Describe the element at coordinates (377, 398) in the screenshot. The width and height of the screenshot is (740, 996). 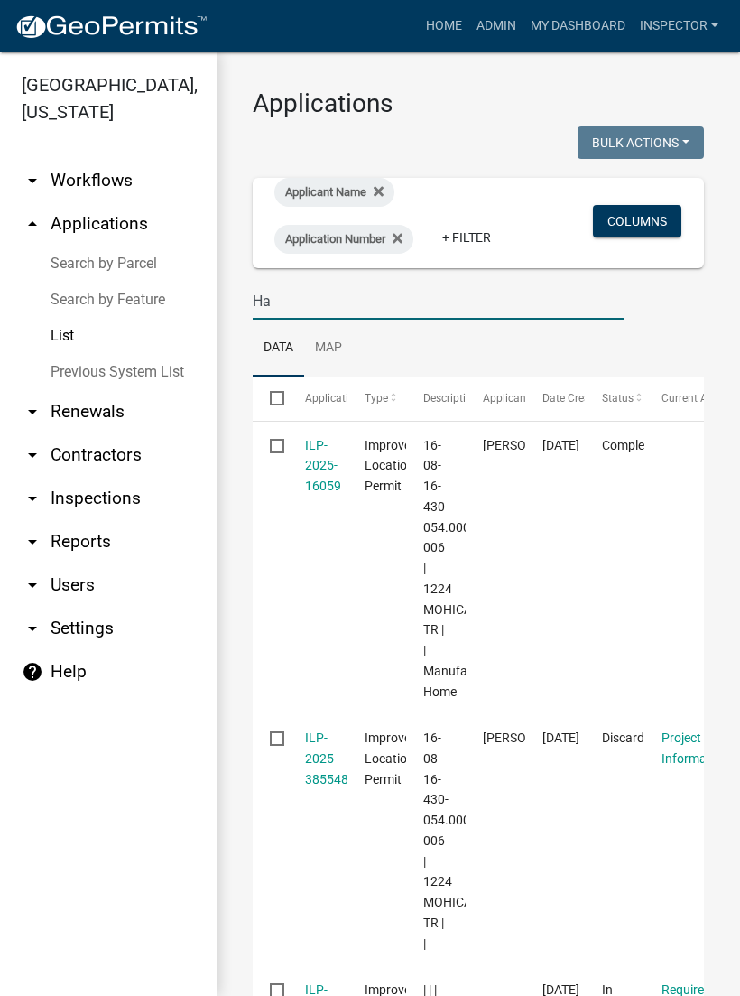
I see `datatable-header-cell: Type` at that location.